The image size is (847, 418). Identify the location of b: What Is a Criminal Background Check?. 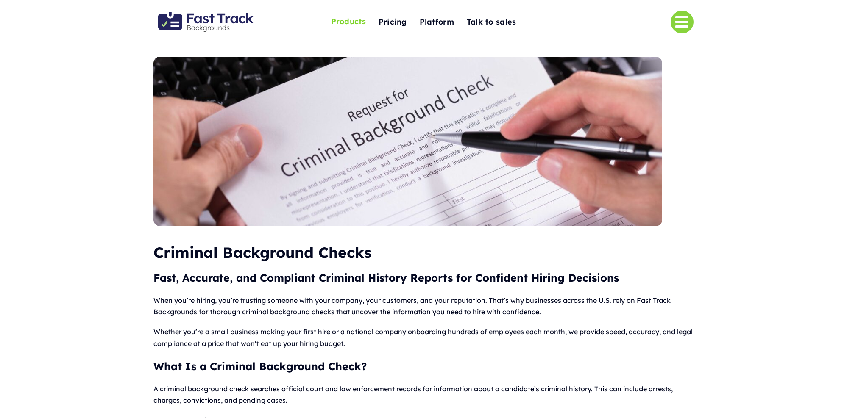
(260, 366).